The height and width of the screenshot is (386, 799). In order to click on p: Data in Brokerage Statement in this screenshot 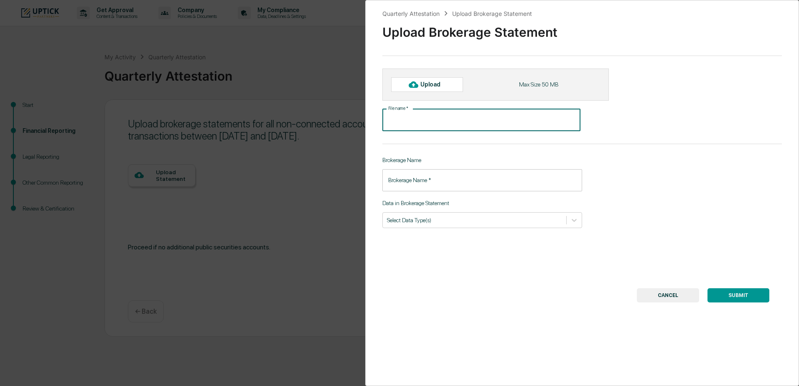, I will do `click(482, 203)`.